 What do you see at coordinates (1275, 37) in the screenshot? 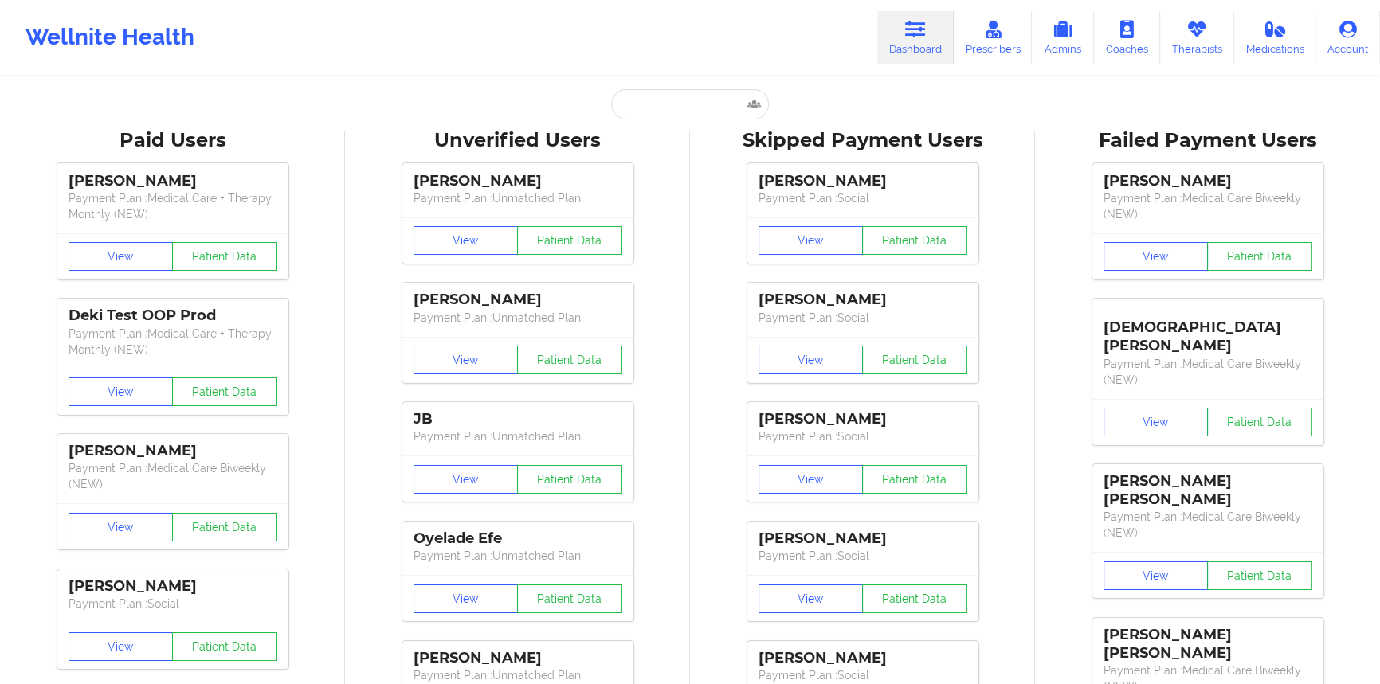
I see `a: Medications` at bounding box center [1275, 37].